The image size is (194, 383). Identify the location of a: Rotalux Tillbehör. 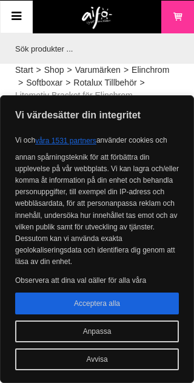
(105, 83).